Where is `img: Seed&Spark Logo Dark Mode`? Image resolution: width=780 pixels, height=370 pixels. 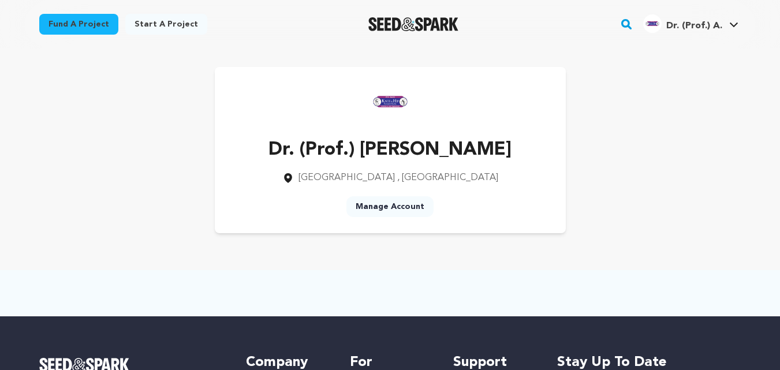 img: Seed&Spark Logo Dark Mode is located at coordinates (413, 24).